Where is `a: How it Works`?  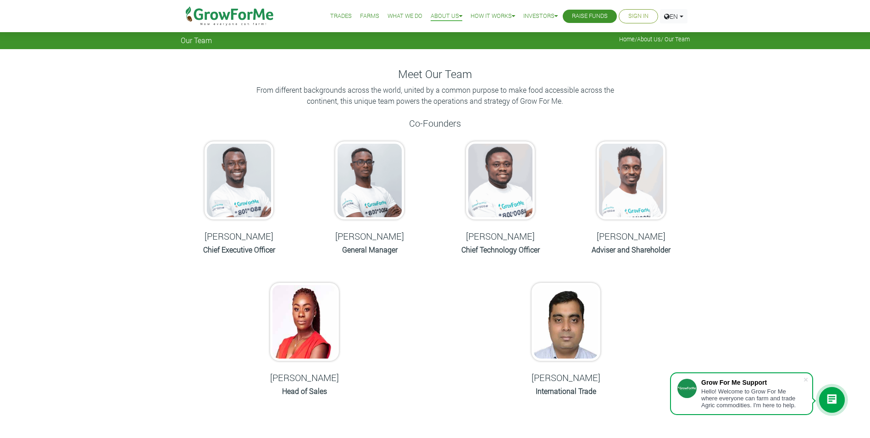
a: How it Works is located at coordinates (493, 16).